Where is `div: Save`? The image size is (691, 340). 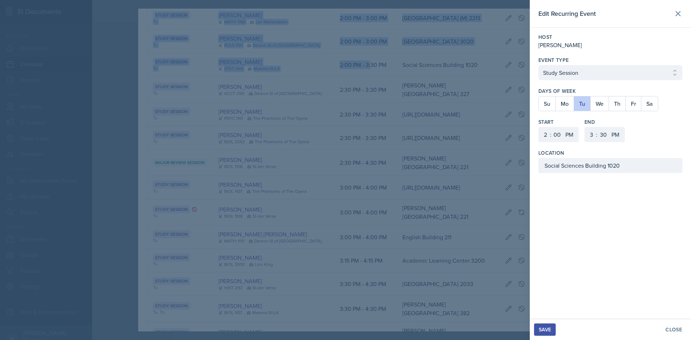
div: Save is located at coordinates (545, 330).